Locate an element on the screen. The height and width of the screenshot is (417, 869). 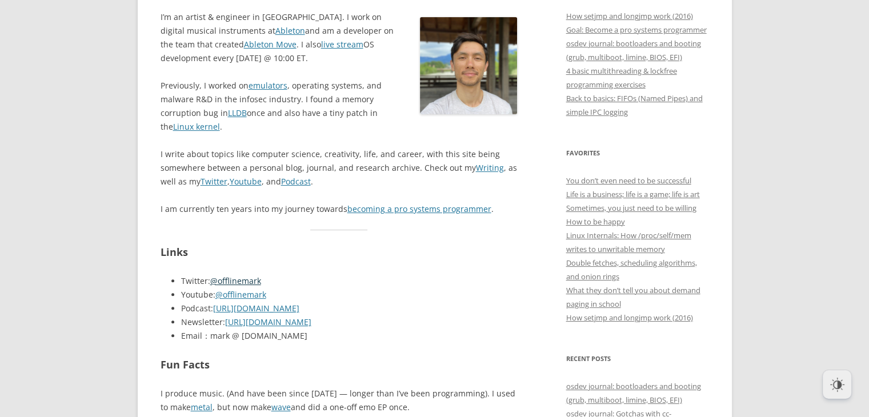
li: Twitter: is located at coordinates (349, 281).